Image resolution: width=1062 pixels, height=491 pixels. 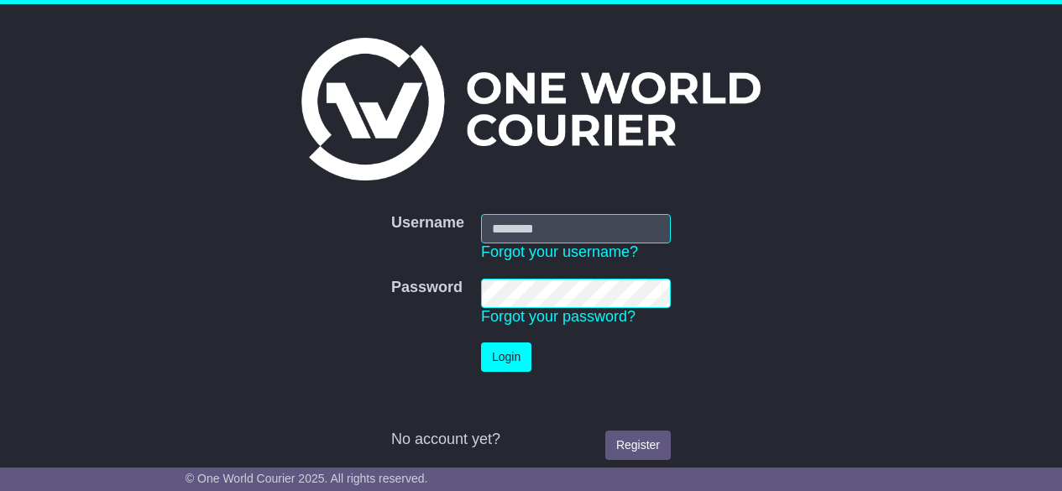 What do you see at coordinates (506, 357) in the screenshot?
I see `button: Login` at bounding box center [506, 357].